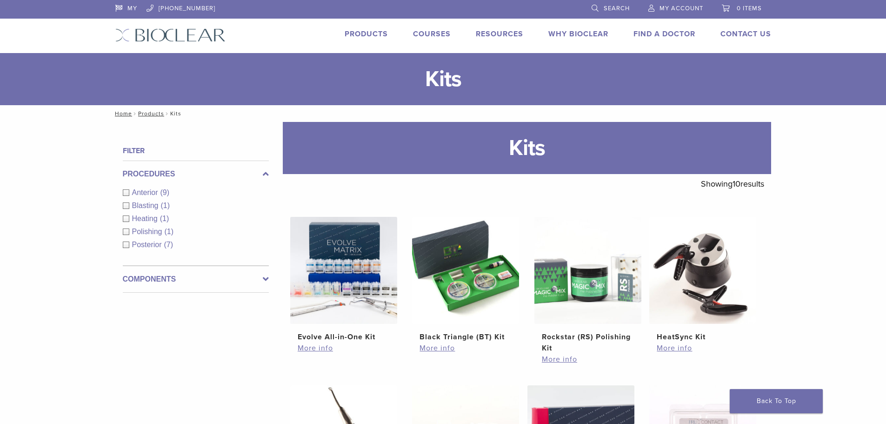 The width and height of the screenshot is (886, 424). Describe the element at coordinates (776, 401) in the screenshot. I see `a: Back To Top` at that location.